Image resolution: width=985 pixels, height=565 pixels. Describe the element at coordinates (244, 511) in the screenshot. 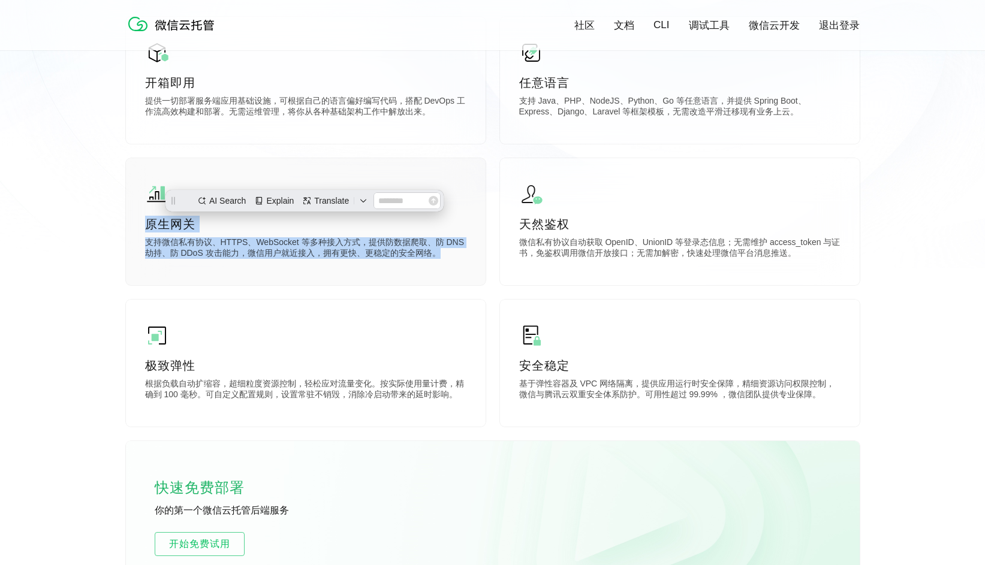

I see `p: 你的第一个微信云托管后端服务` at that location.